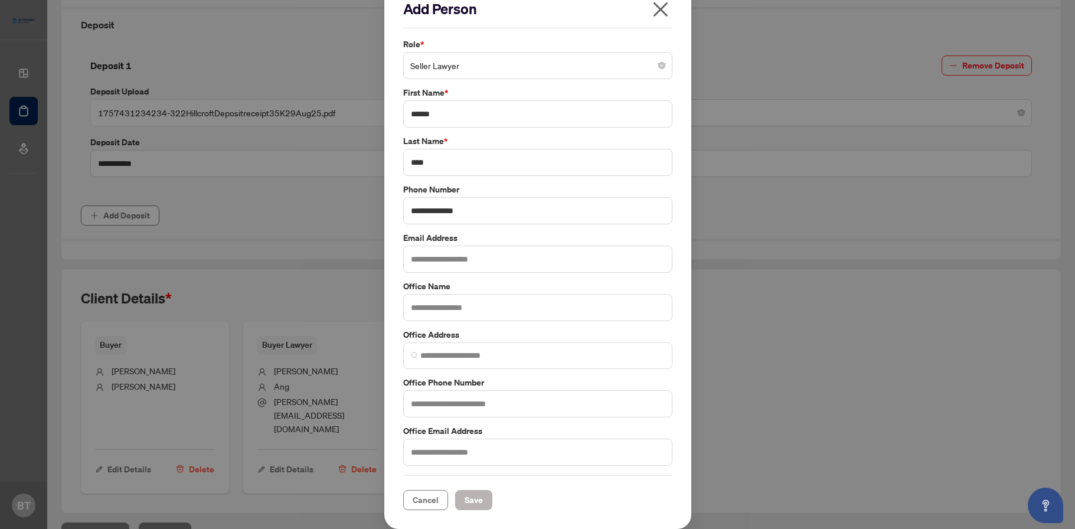  What do you see at coordinates (662, 66) in the screenshot?
I see `span: close-circle` at bounding box center [662, 66].